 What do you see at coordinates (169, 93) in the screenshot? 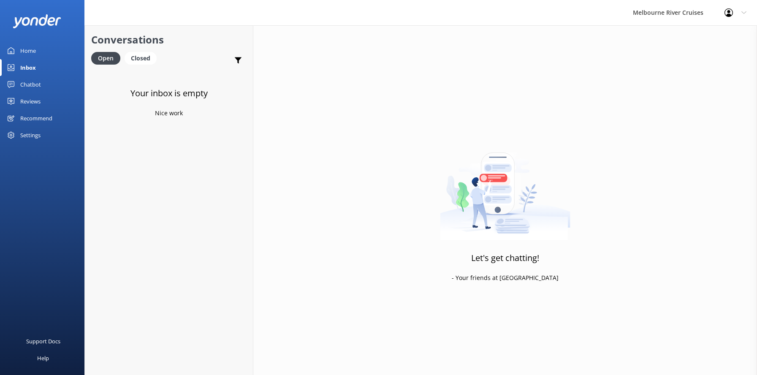
I see `h3: Your inbox is empty` at bounding box center [169, 93].